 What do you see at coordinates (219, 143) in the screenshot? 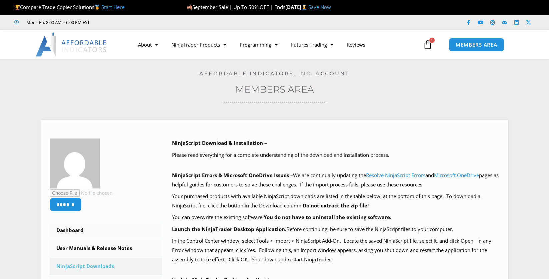
I see `b: NinjaScript Download & Installation –` at bounding box center [219, 143].